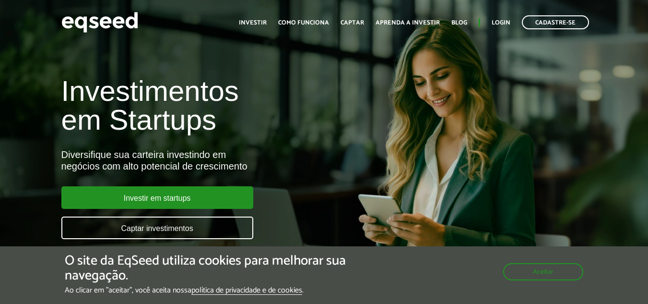  Describe the element at coordinates (555, 22) in the screenshot. I see `a: Cadastre-se` at that location.